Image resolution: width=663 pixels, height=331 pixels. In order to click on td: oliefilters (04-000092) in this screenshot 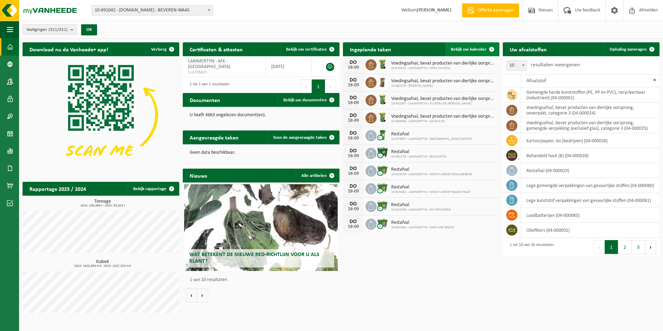, I will do `click(590, 230)`.